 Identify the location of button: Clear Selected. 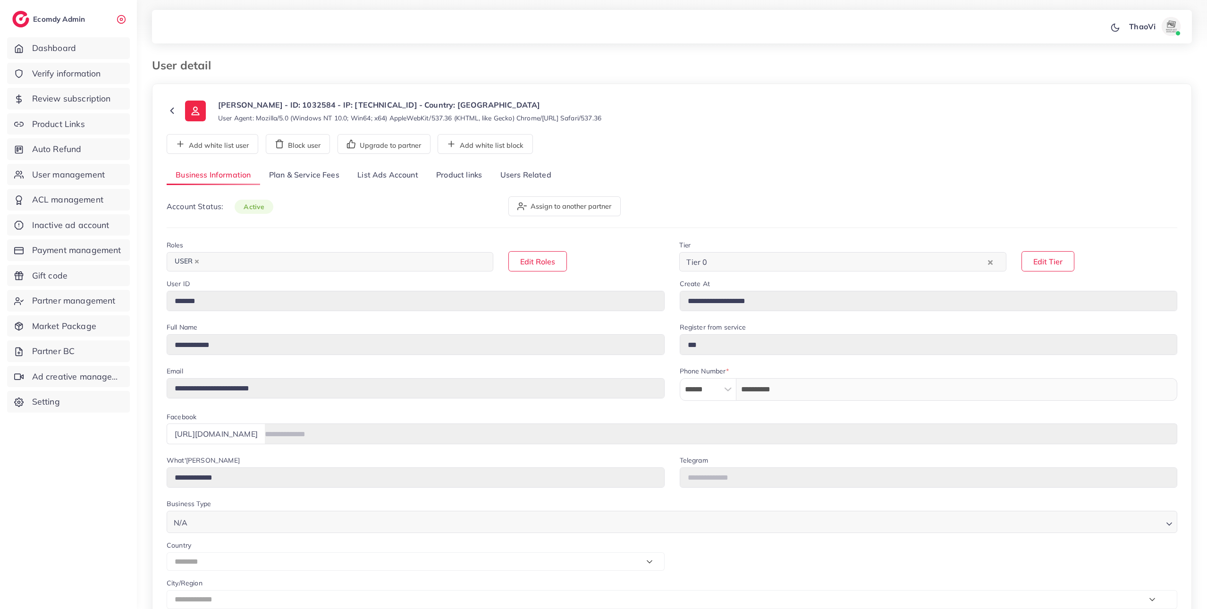
(990, 261).